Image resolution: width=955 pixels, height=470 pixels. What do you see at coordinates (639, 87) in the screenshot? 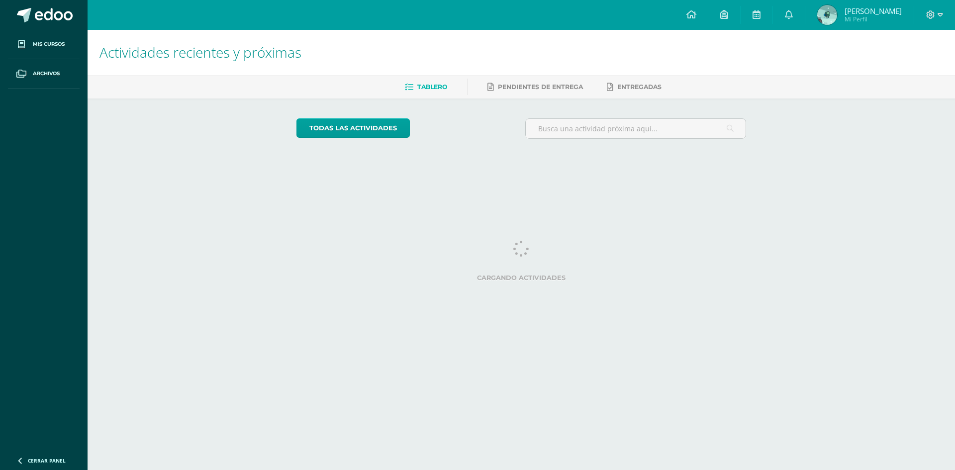
I see `span: Entregadas` at bounding box center [639, 87].